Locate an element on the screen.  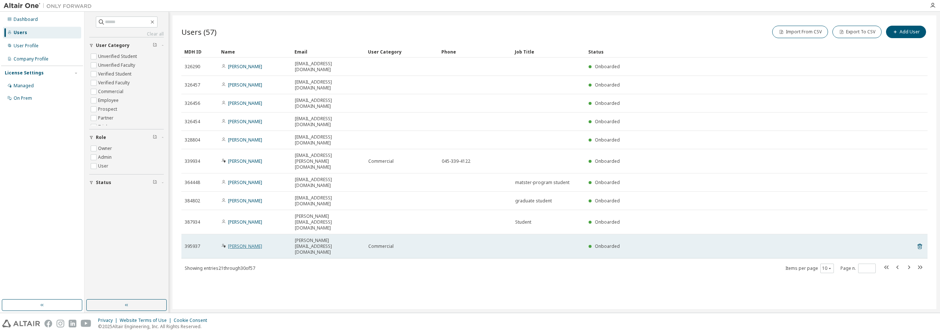
img: instagram.svg is located at coordinates (60, 324).